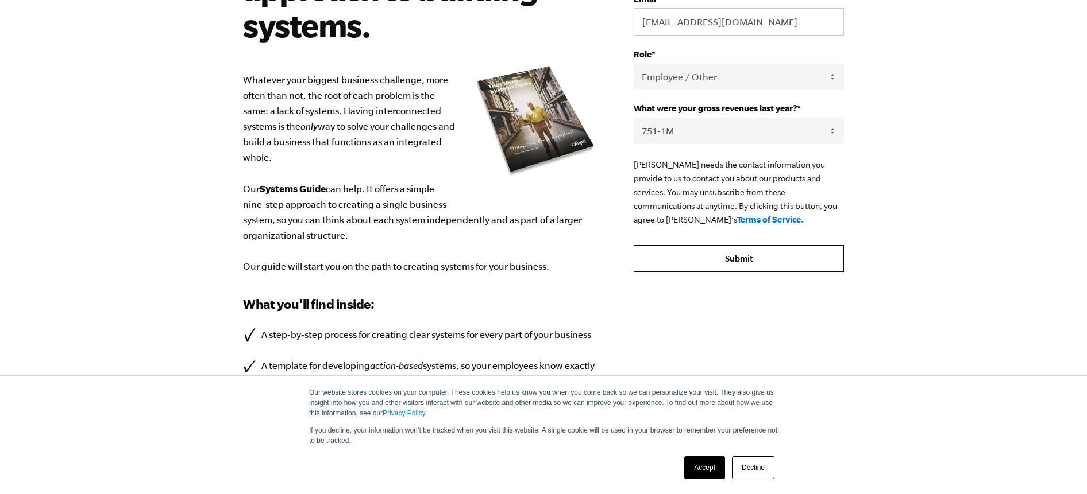 The image size is (1087, 494). I want to click on i: action-based, so click(396, 366).